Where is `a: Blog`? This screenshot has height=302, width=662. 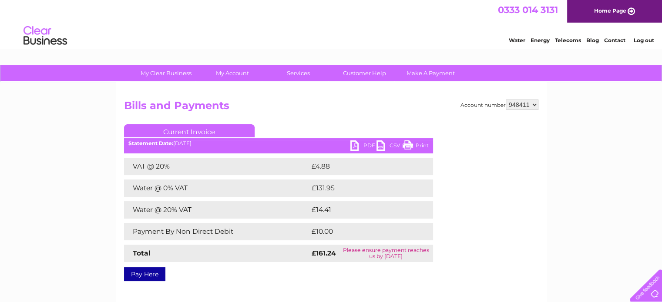
a: Blog is located at coordinates (592, 40).